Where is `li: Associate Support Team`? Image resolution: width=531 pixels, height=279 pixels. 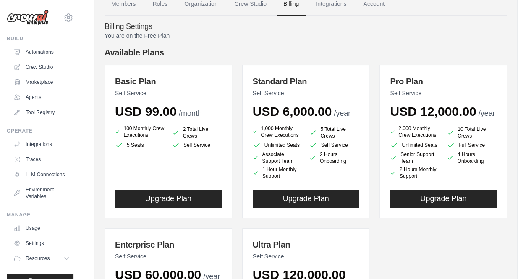
li: Associate Support Team is located at coordinates (277, 158).